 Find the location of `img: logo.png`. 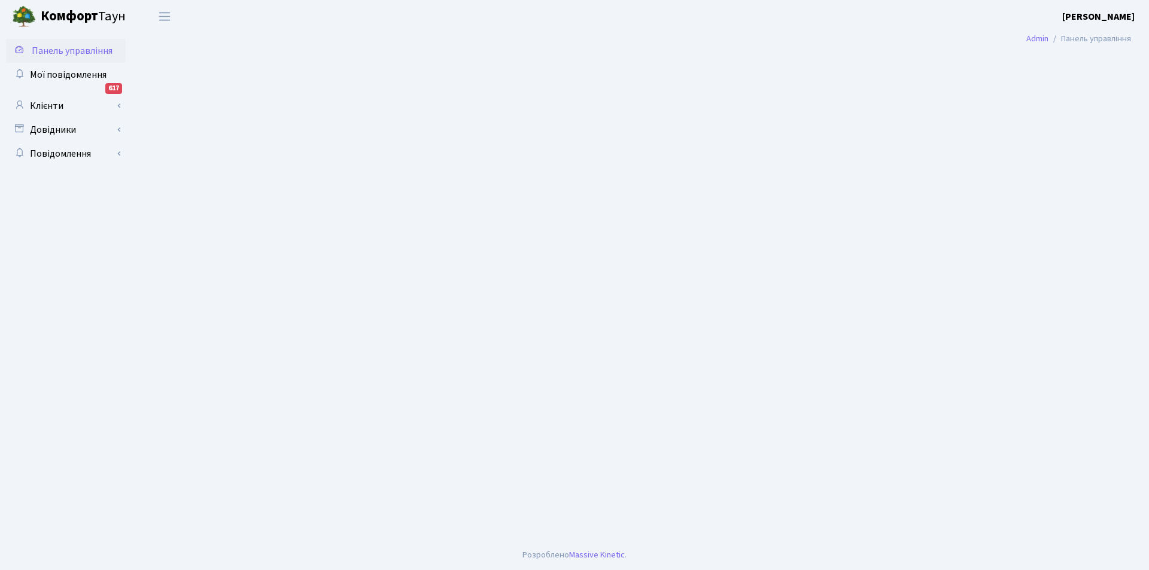

img: logo.png is located at coordinates (24, 17).